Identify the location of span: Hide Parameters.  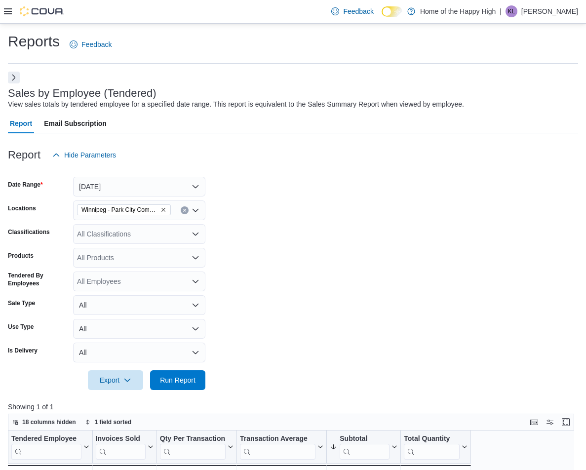
(90, 155).